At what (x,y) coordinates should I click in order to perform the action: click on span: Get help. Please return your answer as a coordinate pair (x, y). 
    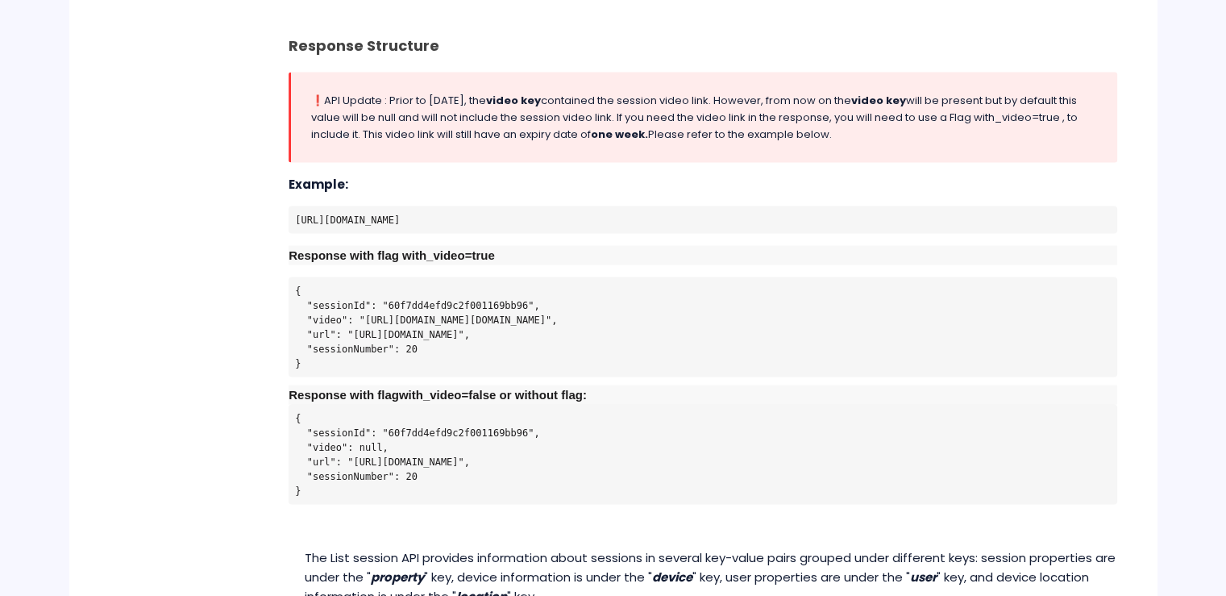
    Looking at the image, I should click on (62, 19).